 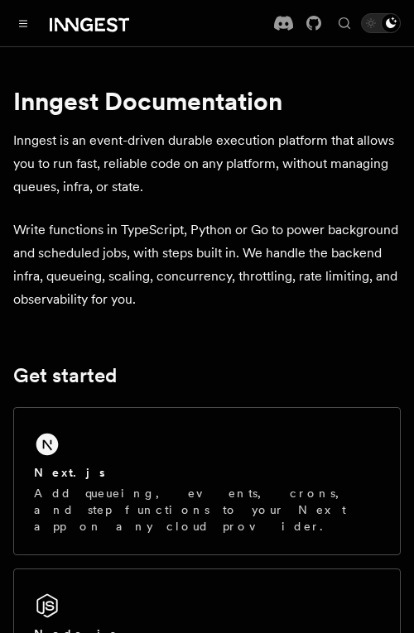 What do you see at coordinates (344, 23) in the screenshot?
I see `button: Find something...` at bounding box center [344, 23].